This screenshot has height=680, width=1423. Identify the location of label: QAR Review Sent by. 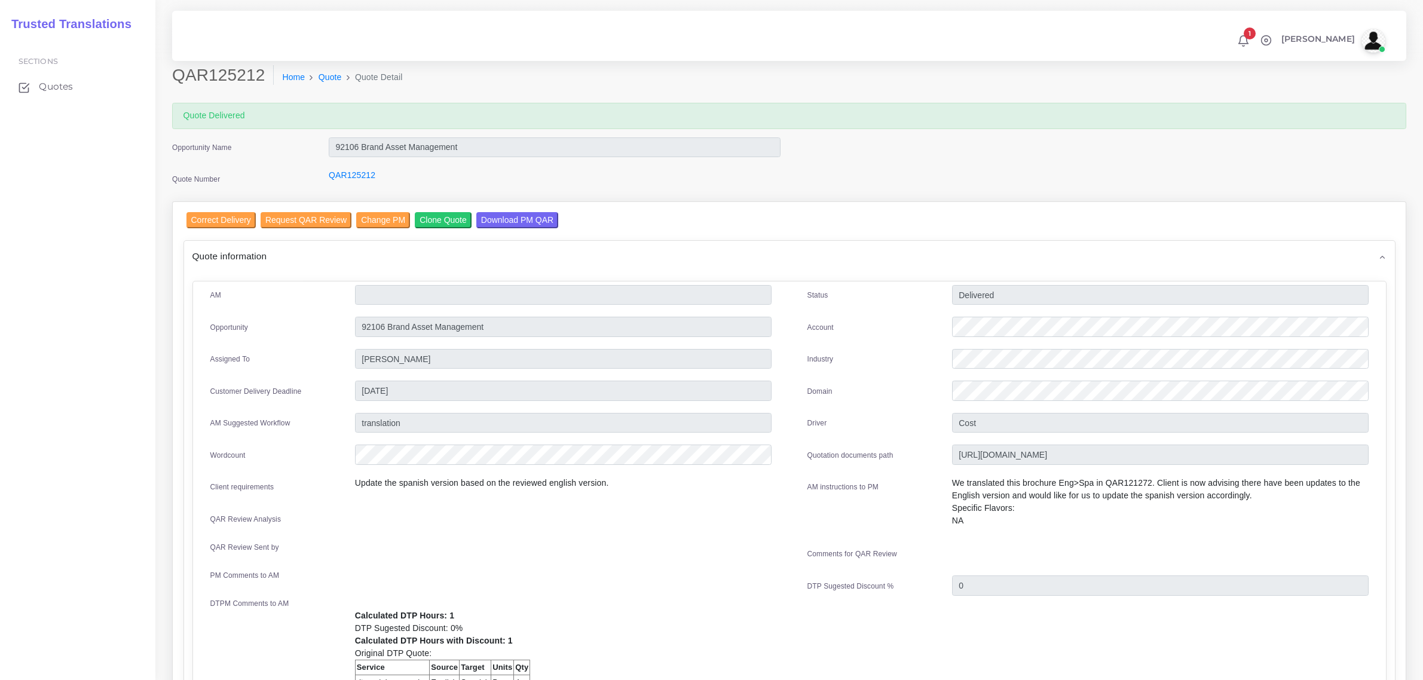
(244, 547).